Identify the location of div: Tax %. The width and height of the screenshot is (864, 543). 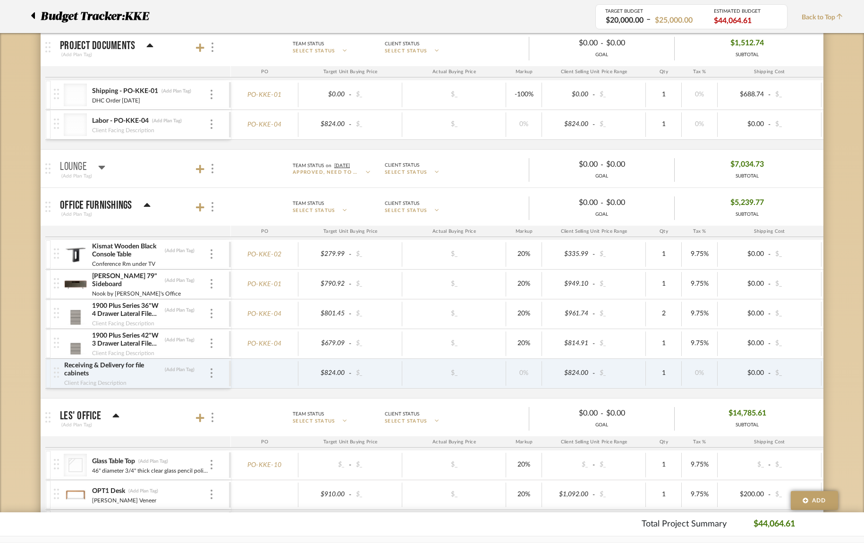
(700, 442).